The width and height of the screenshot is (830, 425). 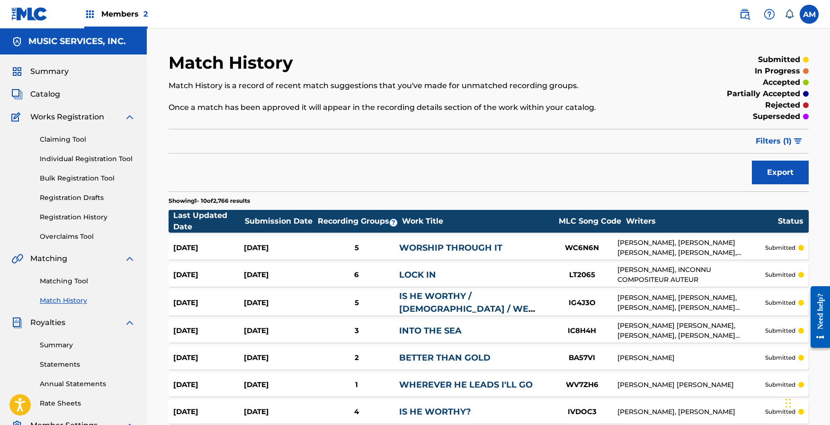 What do you see at coordinates (17, 38) in the screenshot?
I see `div: Open Resource Center` at bounding box center [17, 38].